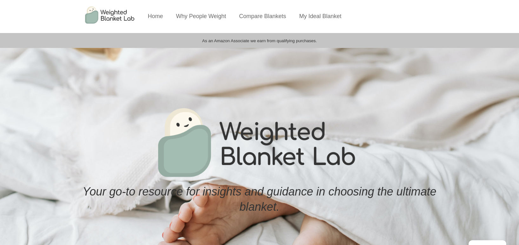  I want to click on a: Why People Weight, so click(201, 16).